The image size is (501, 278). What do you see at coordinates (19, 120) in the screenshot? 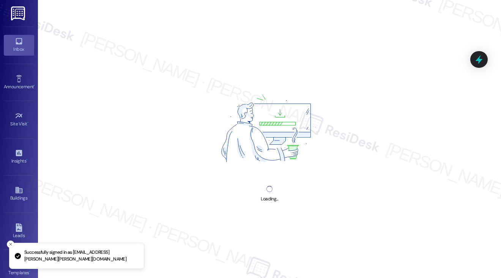
I see `a: Site Visit •` at bounding box center [19, 120].